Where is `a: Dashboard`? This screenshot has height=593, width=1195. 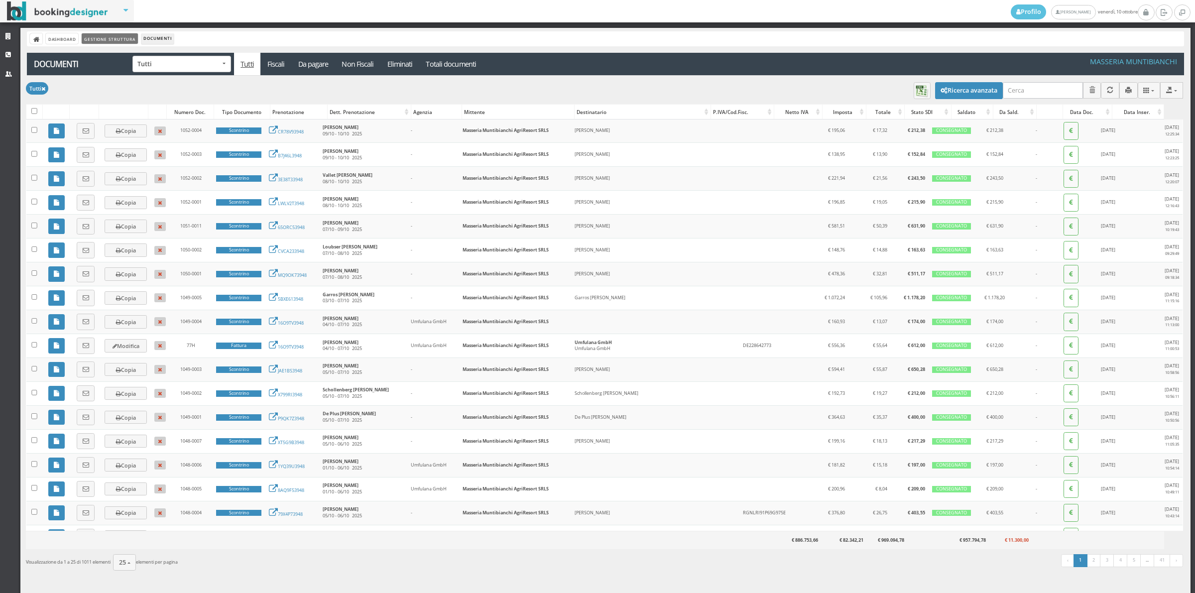 a: Dashboard is located at coordinates (62, 38).